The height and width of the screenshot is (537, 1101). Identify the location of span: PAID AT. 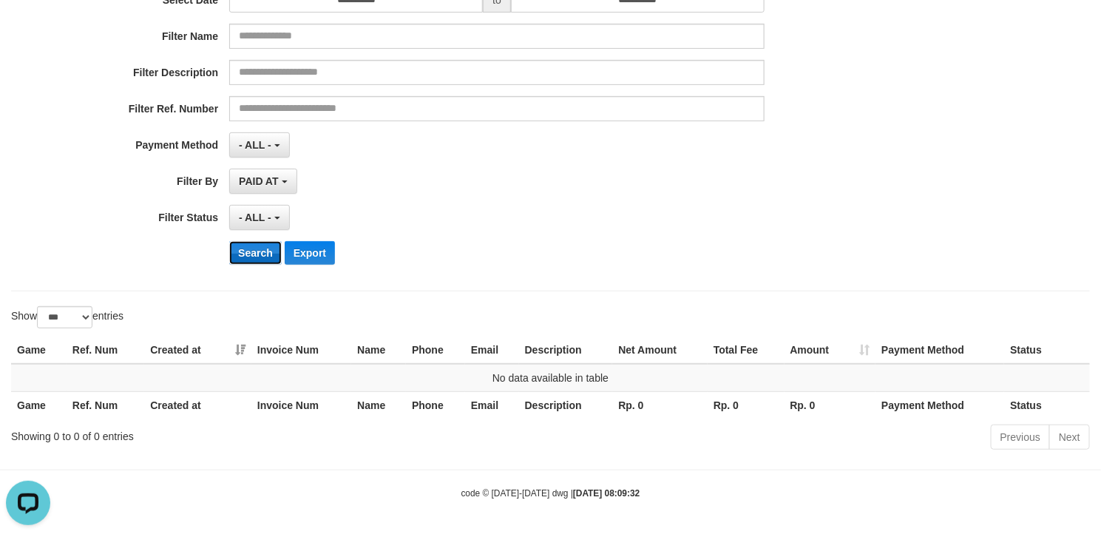
(258, 181).